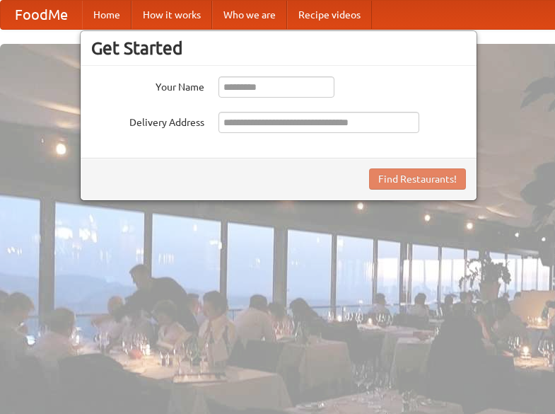 The height and width of the screenshot is (414, 555). What do you see at coordinates (279, 48) in the screenshot?
I see `h3: Get Started` at bounding box center [279, 48].